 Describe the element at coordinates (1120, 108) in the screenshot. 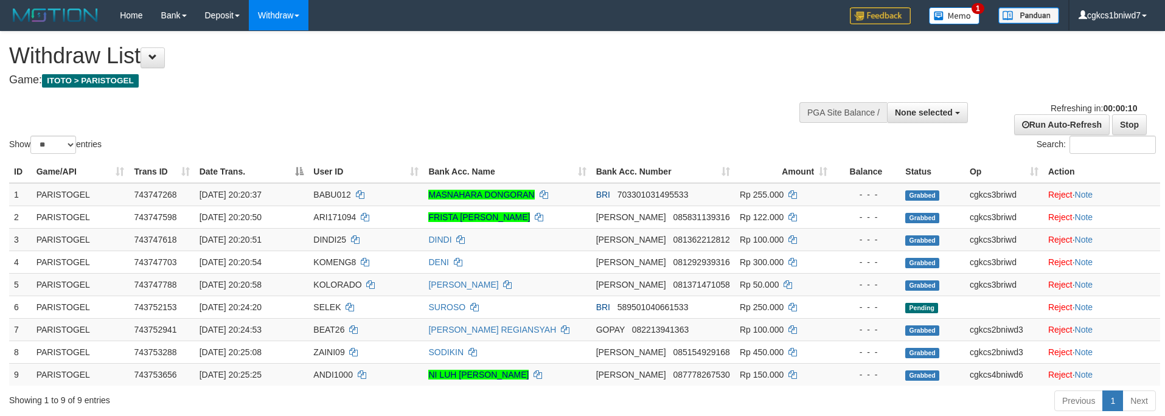

I see `strong: 00:00:10` at that location.